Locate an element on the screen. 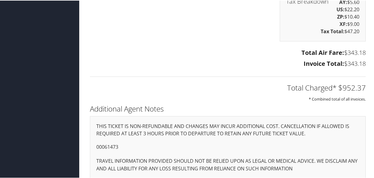 This screenshot has height=178, width=374. p: TRAVEL INFORMATION PROVIDED SHOULD NOT BE RELIED UPON AS LEGAL OR MEDICAL ADVICE. WE DISCLAIM ANY... is located at coordinates (228, 164).